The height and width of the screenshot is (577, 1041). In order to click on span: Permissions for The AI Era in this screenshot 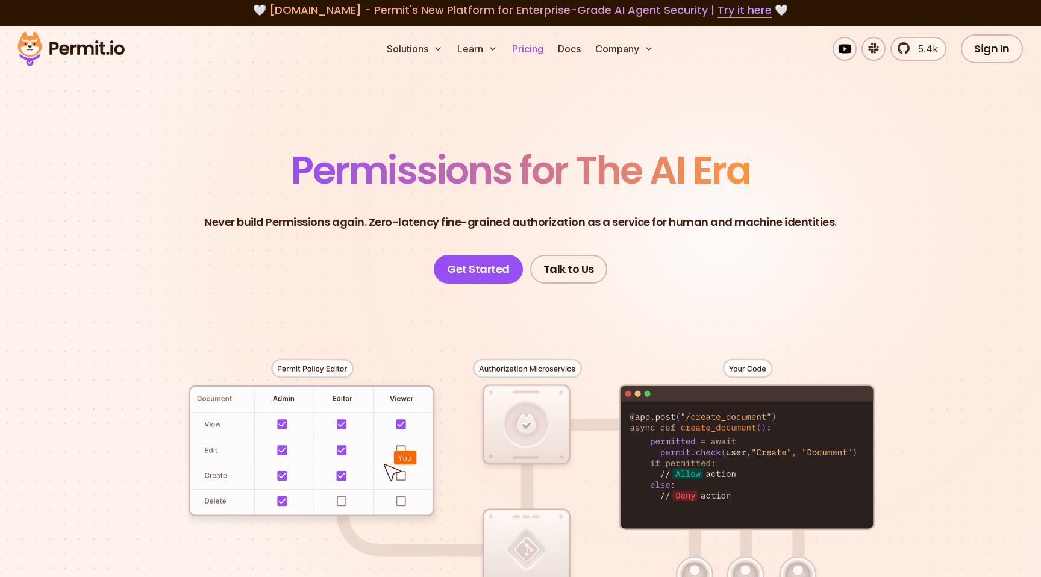, I will do `click(521, 170)`.